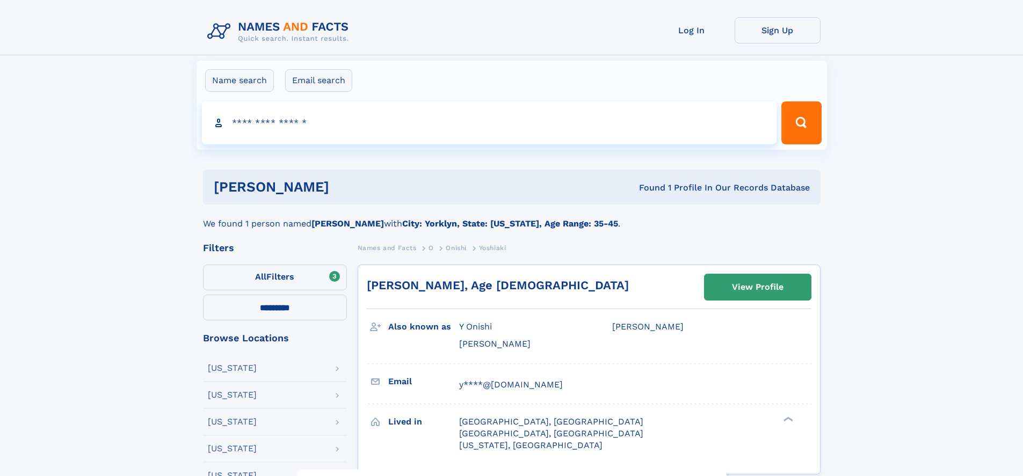 This screenshot has height=476, width=1023. What do you see at coordinates (431, 248) in the screenshot?
I see `span: O` at bounding box center [431, 248].